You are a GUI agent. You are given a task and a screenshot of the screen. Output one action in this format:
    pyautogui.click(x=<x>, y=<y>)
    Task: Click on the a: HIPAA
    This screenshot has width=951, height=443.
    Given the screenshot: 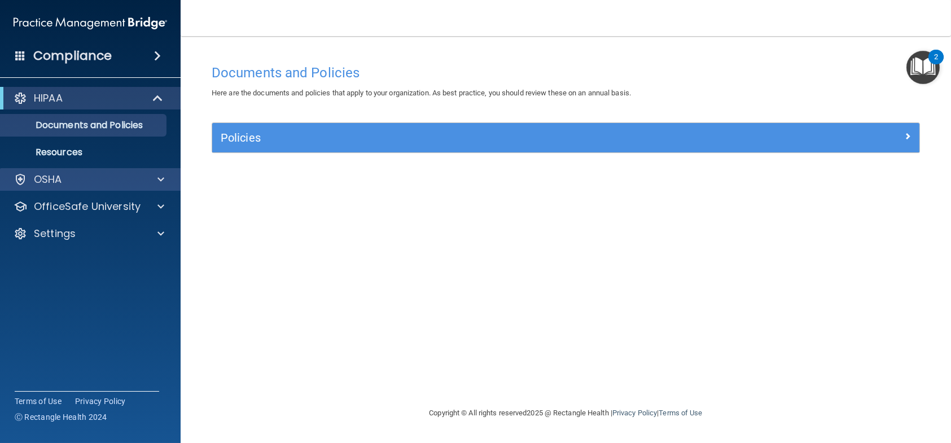 What is the action you would take?
    pyautogui.click(x=89, y=98)
    